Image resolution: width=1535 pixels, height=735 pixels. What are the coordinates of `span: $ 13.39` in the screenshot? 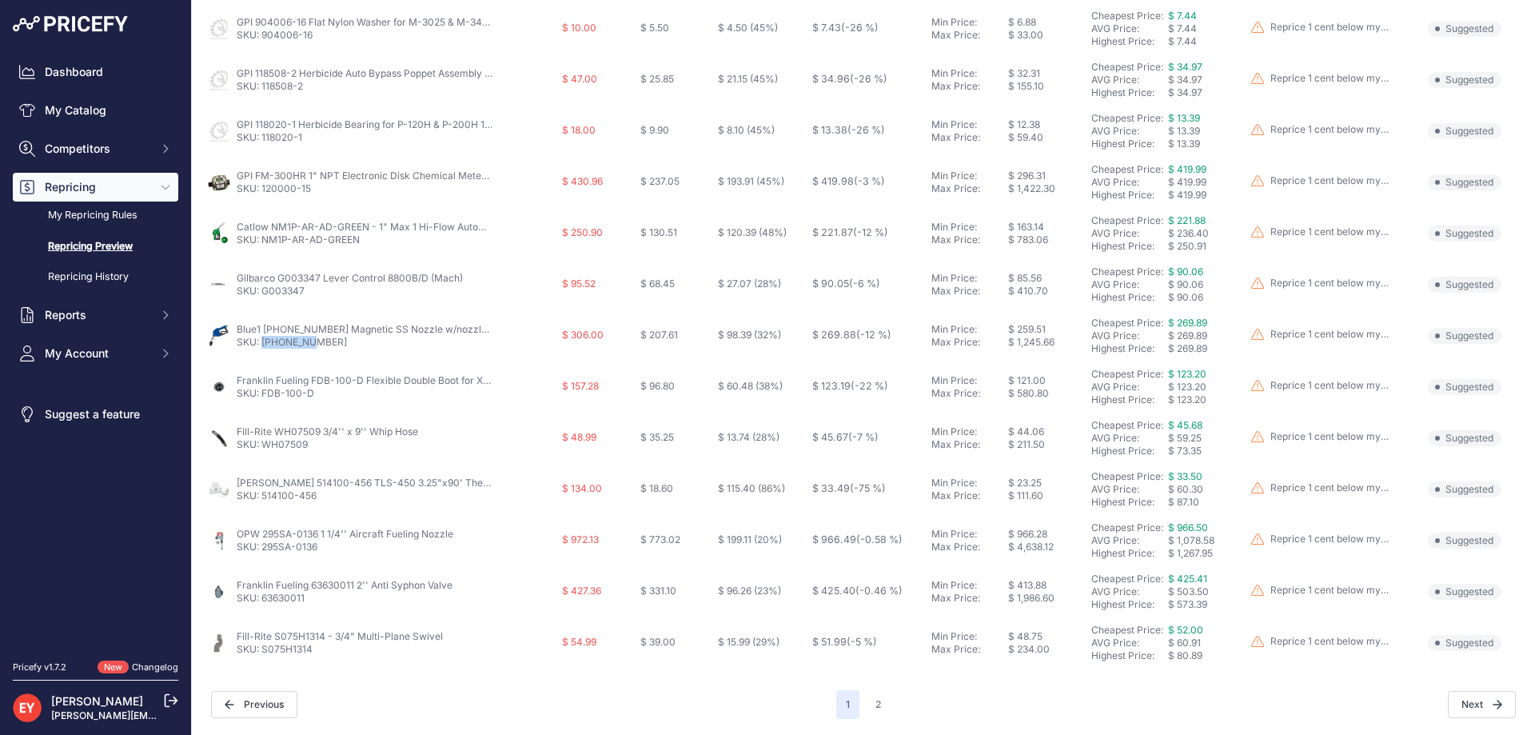 It's located at (1184, 117).